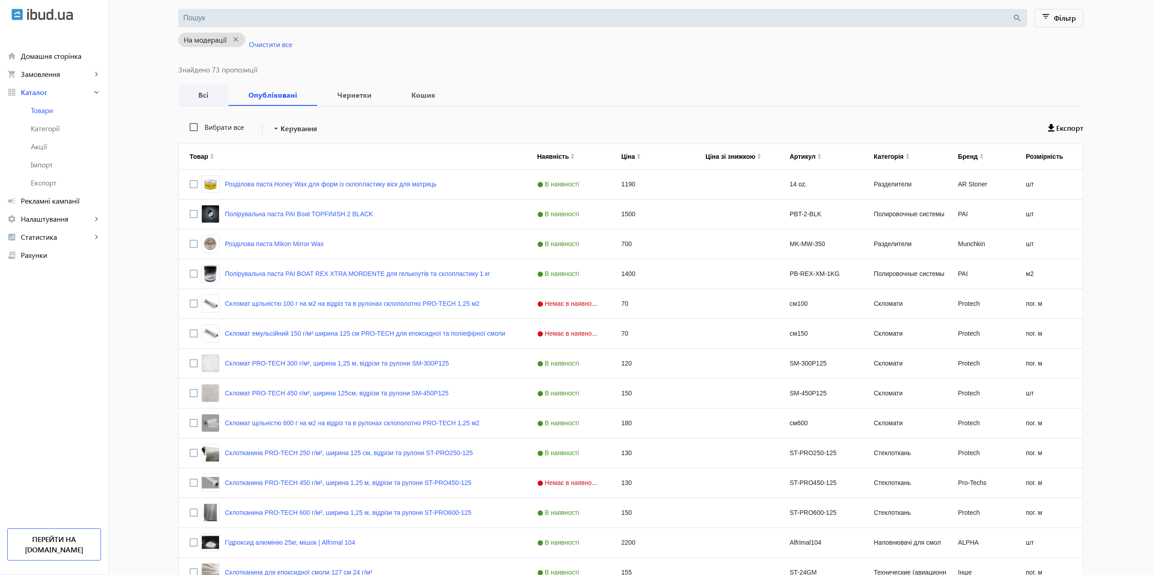 The image size is (1153, 575). I want to click on div: см100, so click(821, 304).